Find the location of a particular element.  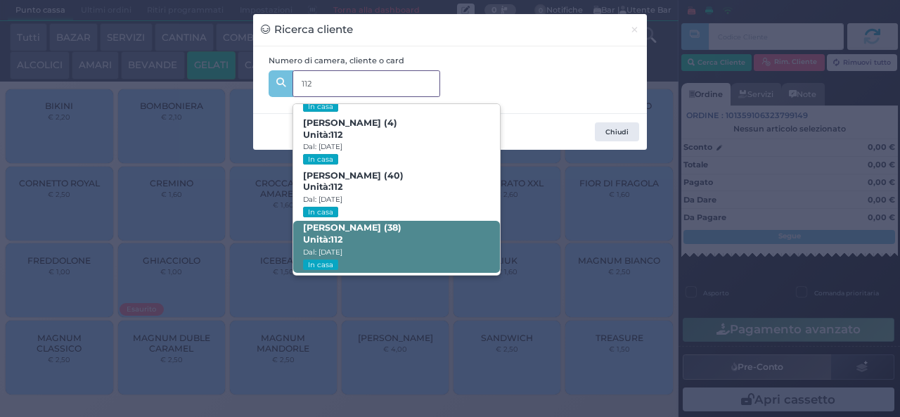

label: Numero di camera, cliente o card is located at coordinates (336, 60).